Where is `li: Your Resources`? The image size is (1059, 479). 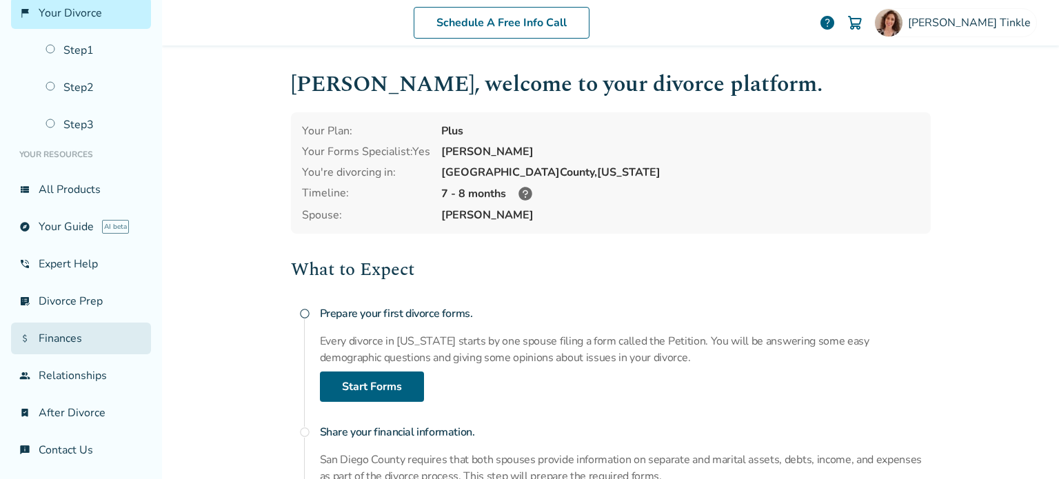 li: Your Resources is located at coordinates (81, 154).